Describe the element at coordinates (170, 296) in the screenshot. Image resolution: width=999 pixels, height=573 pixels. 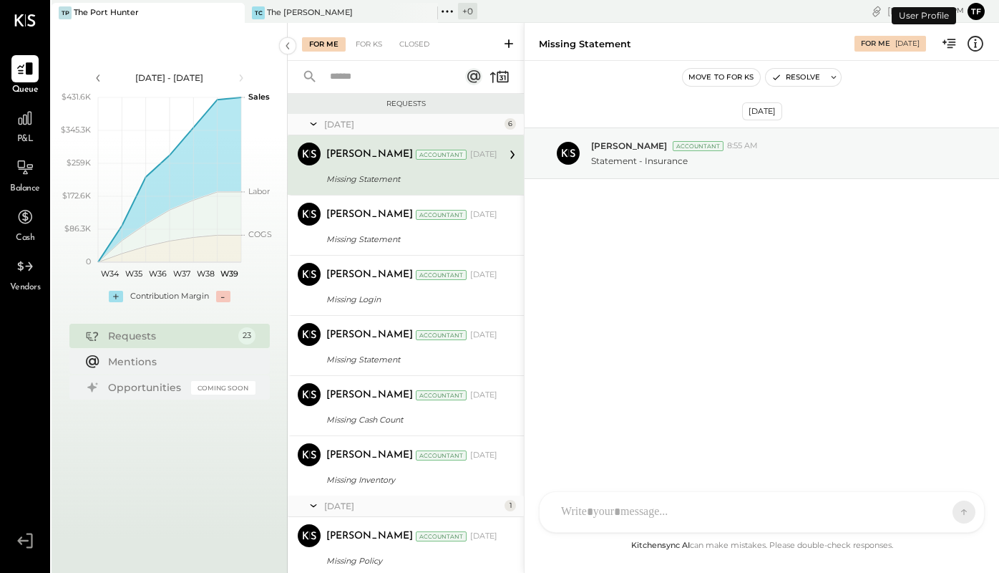
I see `div: Contribution Margin` at that location.